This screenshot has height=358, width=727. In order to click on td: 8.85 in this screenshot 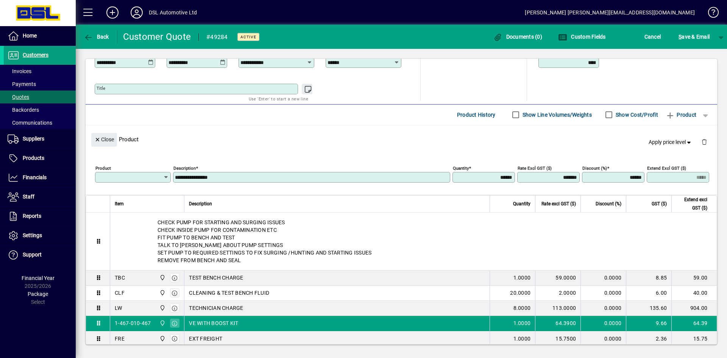, I will do `click(648, 278)`.